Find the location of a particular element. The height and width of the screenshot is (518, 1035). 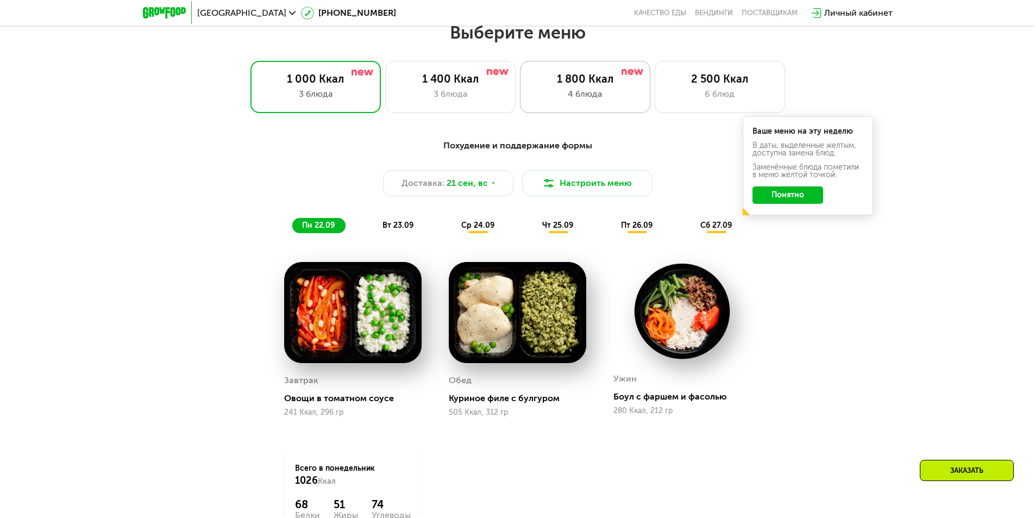

div: Обед is located at coordinates (460, 380).